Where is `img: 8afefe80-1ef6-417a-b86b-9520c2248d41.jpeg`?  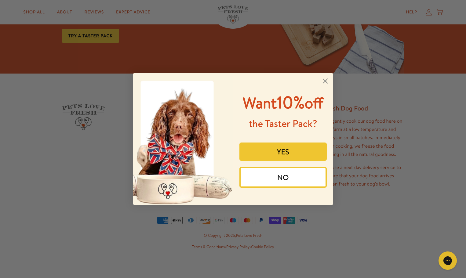 img: 8afefe80-1ef6-417a-b86b-9520c2248d41.jpeg is located at coordinates (183, 139).